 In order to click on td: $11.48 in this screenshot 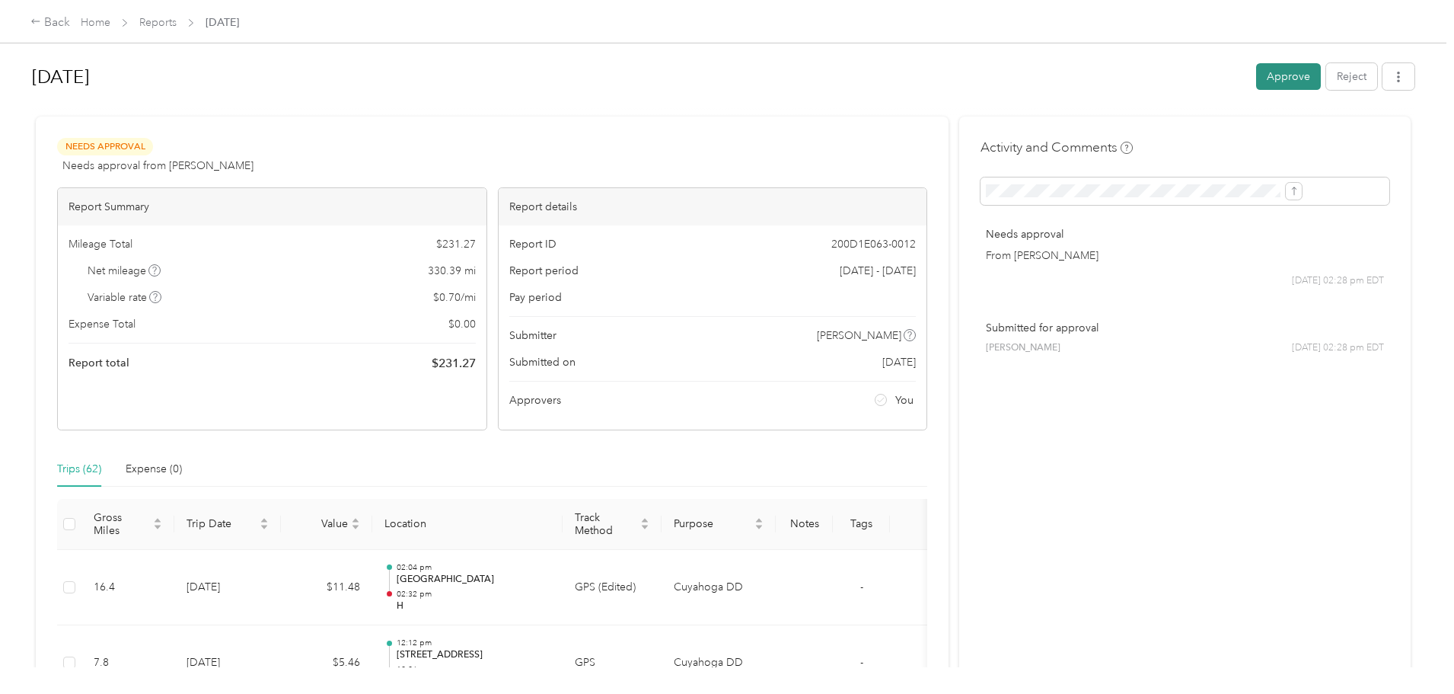, I will do `click(327, 588)`.